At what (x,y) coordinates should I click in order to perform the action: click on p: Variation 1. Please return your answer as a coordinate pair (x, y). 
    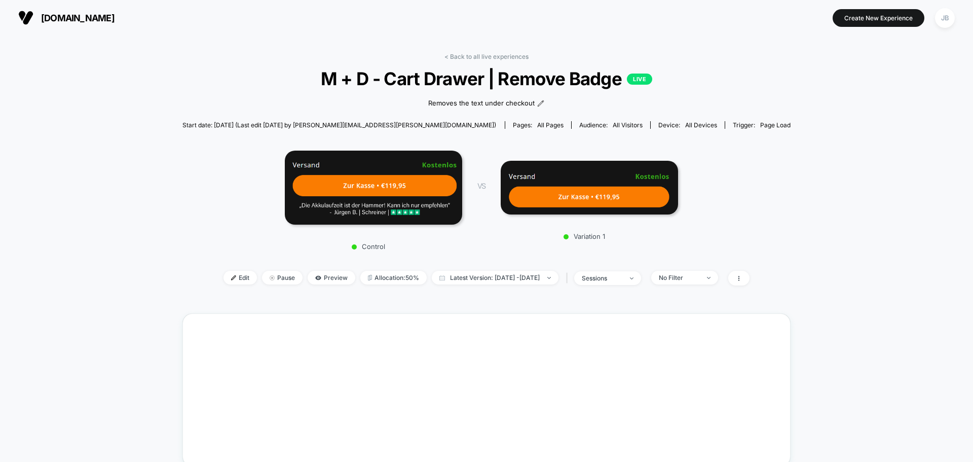
    Looking at the image, I should click on (584, 236).